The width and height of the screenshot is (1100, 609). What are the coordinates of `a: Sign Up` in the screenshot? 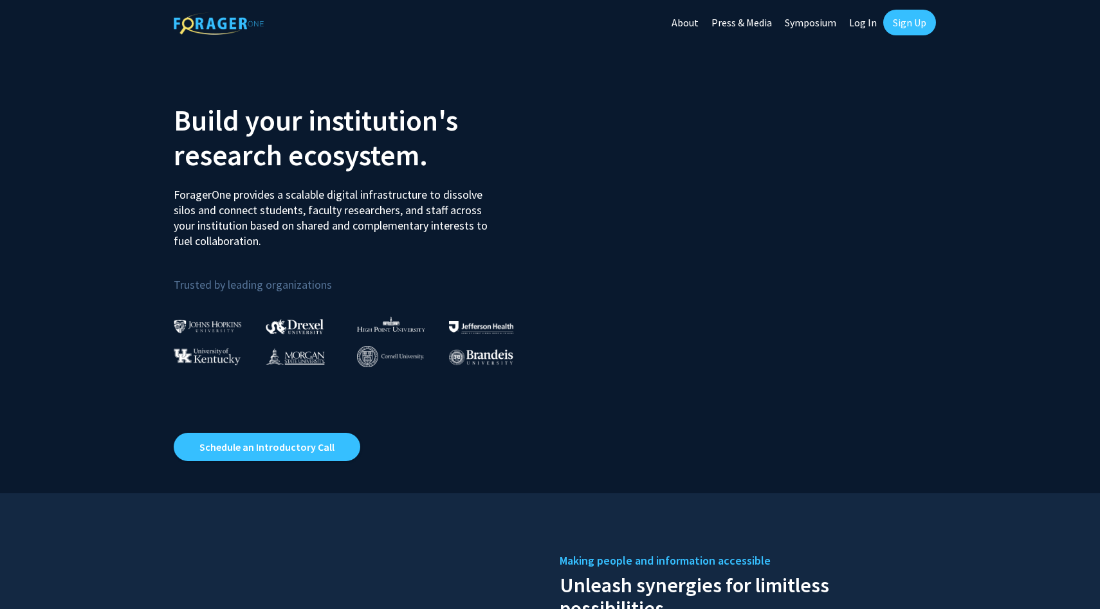 It's located at (910, 23).